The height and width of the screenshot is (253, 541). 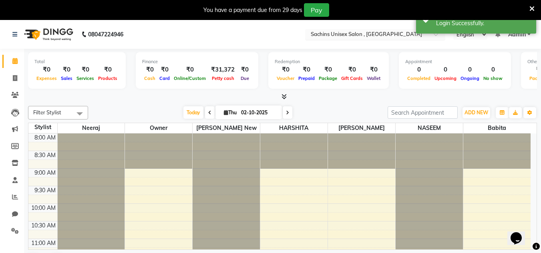 I want to click on button: ADD NEW, so click(x=476, y=113).